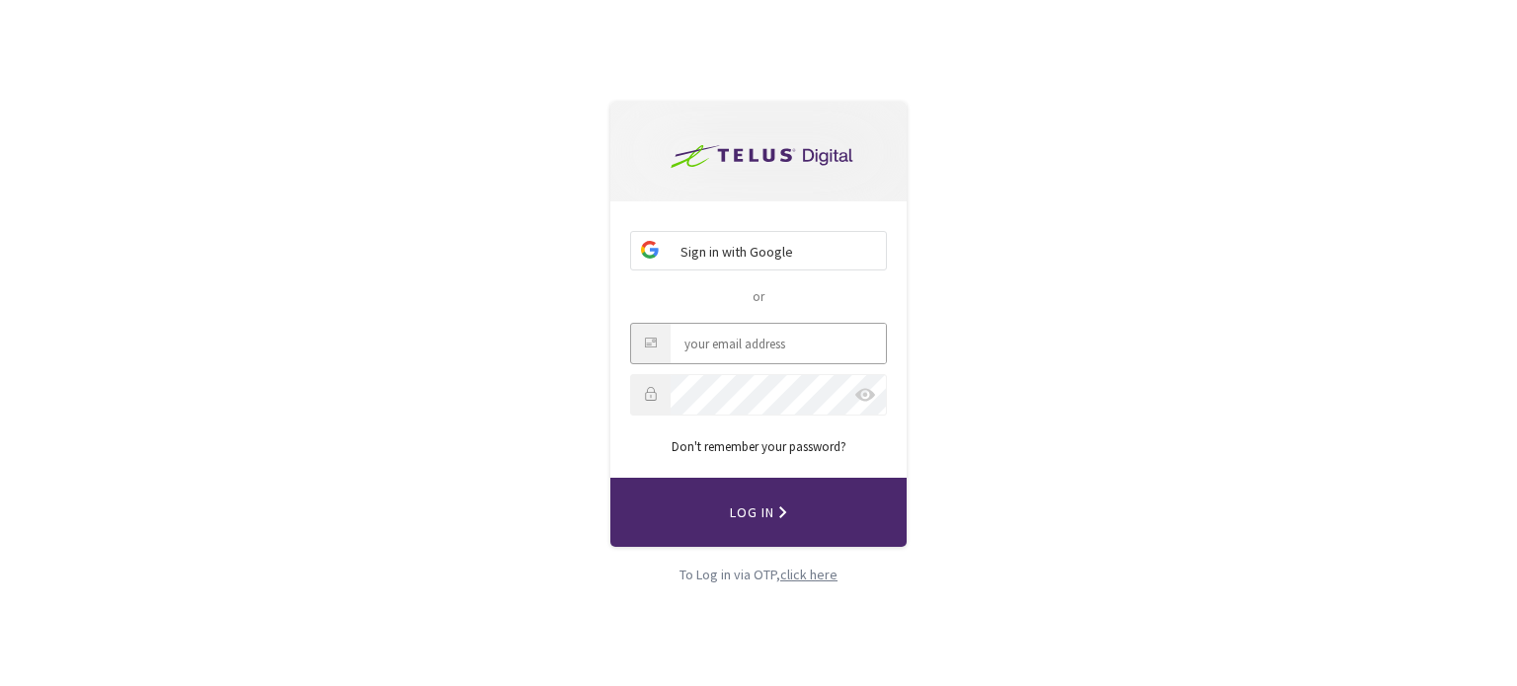  Describe the element at coordinates (865, 395) in the screenshot. I see `label: Show password` at that location.